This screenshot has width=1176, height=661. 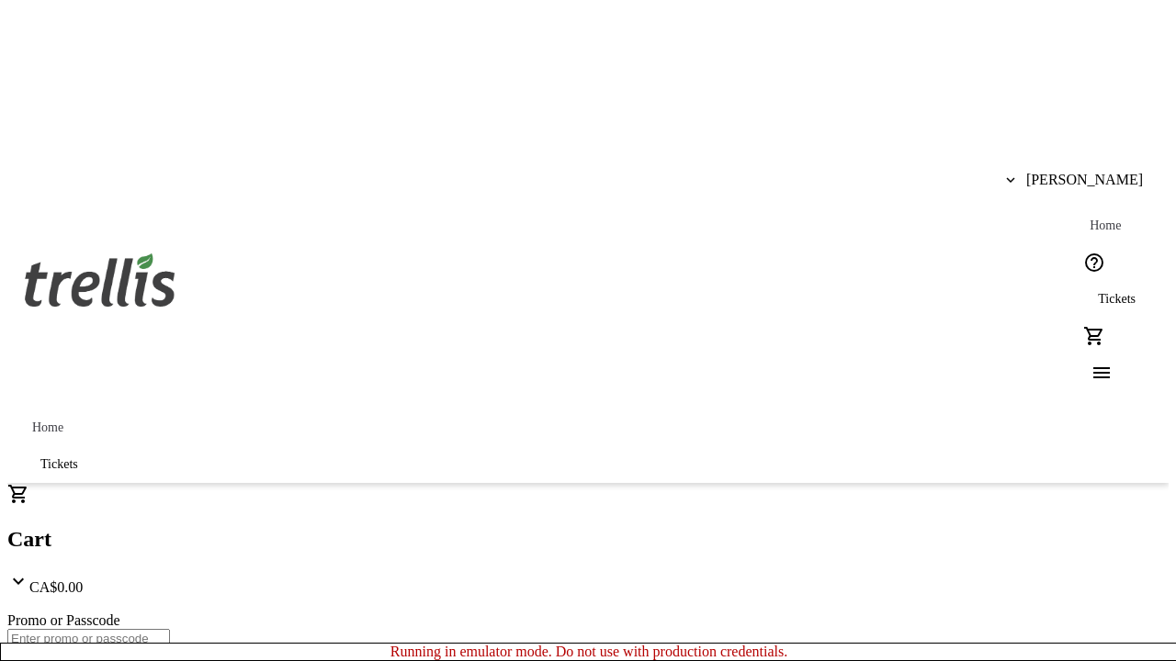 What do you see at coordinates (56, 587) in the screenshot?
I see `span: CA$0.00` at bounding box center [56, 587].